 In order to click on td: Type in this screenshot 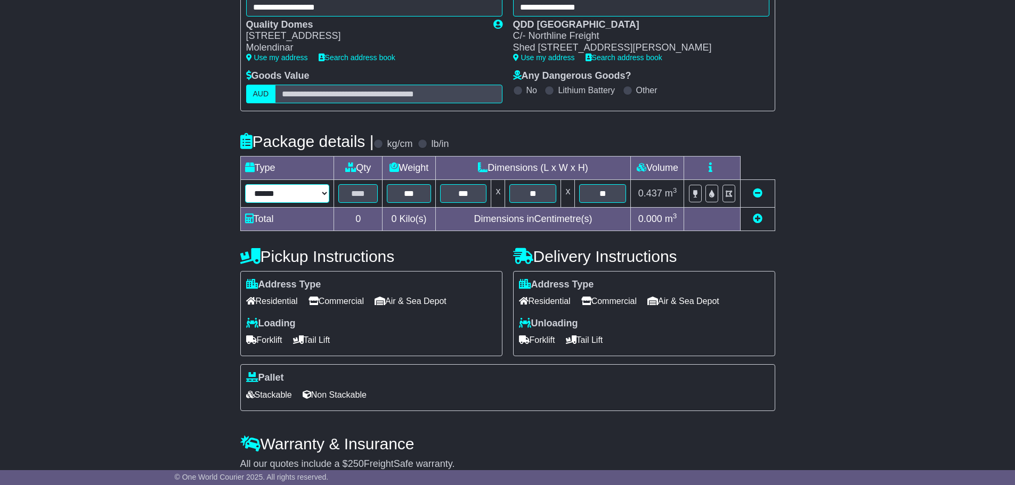, I will do `click(287, 168)`.